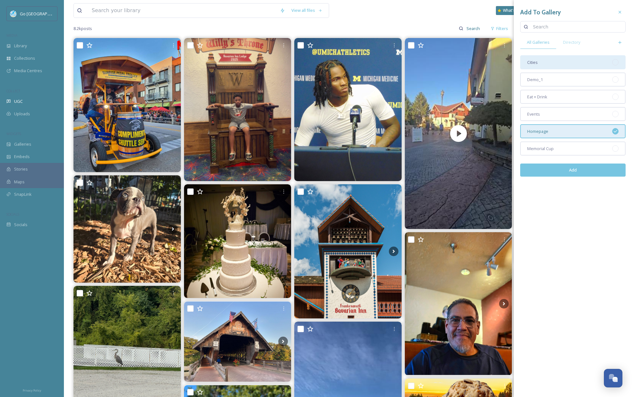  I want to click on button: Open Chat, so click(613, 378).